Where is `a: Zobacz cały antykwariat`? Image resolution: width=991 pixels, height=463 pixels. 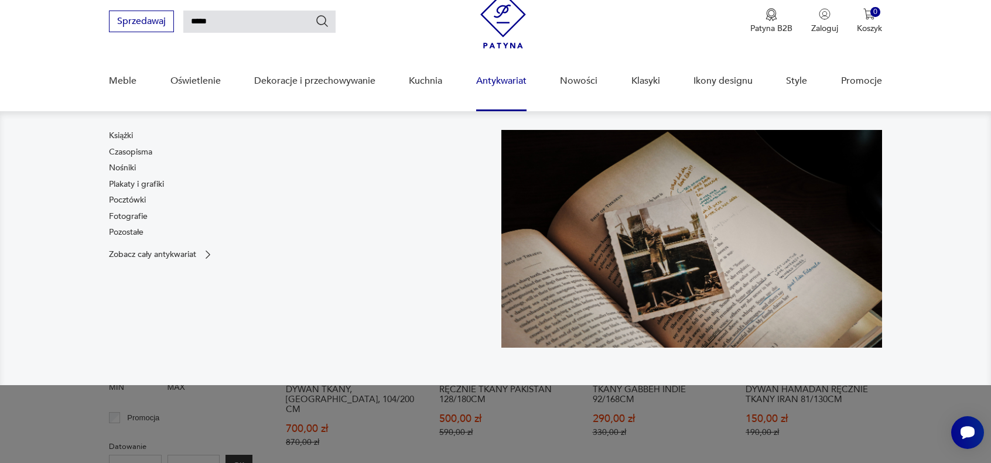 a: Zobacz cały antykwariat is located at coordinates (161, 255).